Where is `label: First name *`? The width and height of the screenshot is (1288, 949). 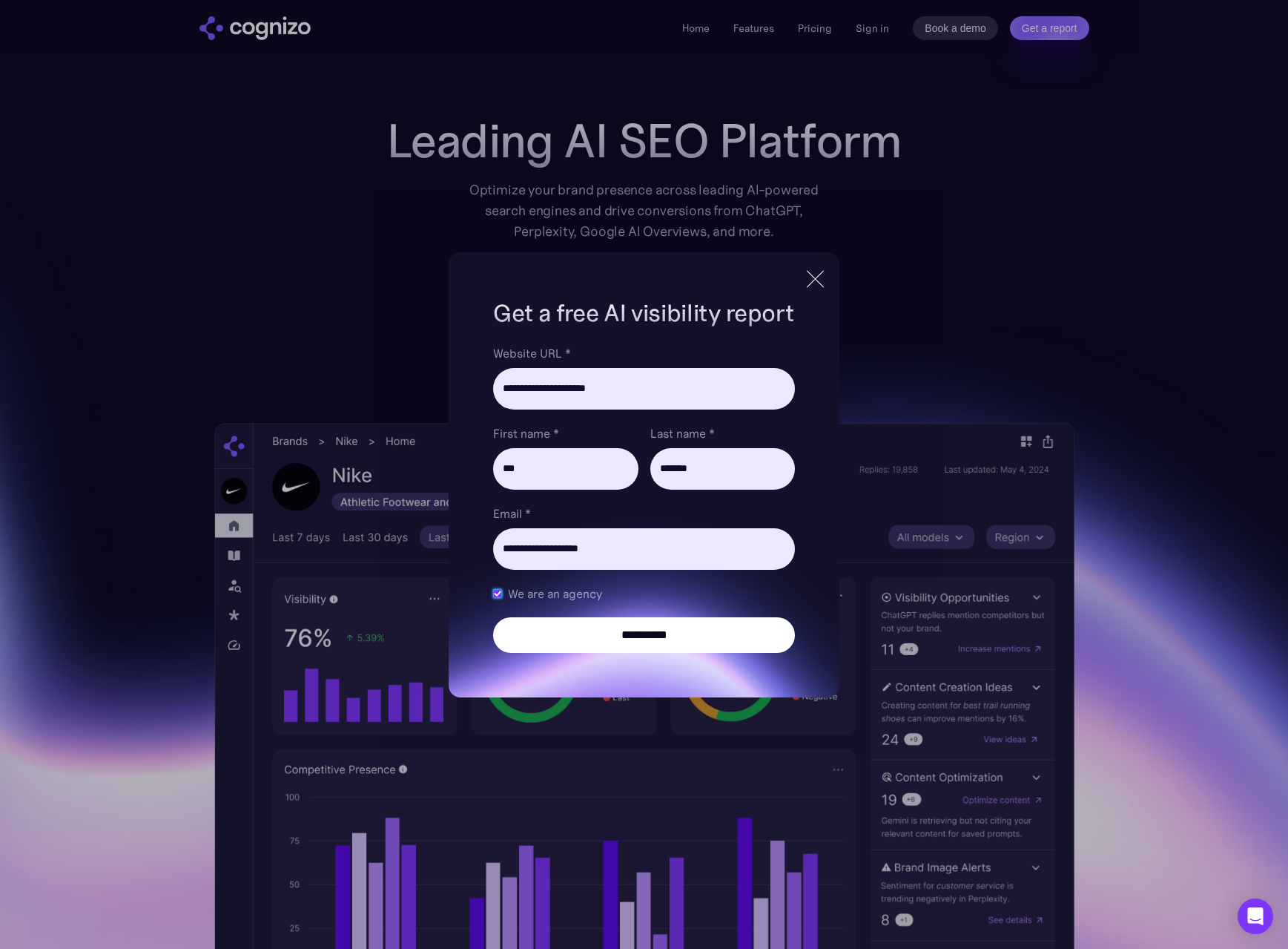 label: First name * is located at coordinates (565, 433).